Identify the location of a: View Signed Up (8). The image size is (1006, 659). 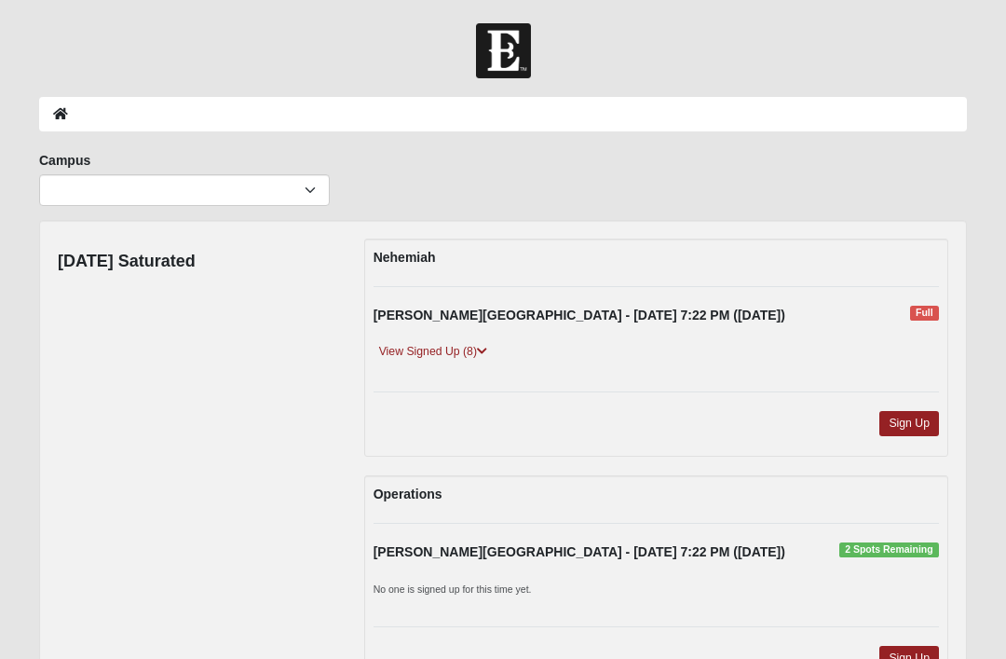
(433, 351).